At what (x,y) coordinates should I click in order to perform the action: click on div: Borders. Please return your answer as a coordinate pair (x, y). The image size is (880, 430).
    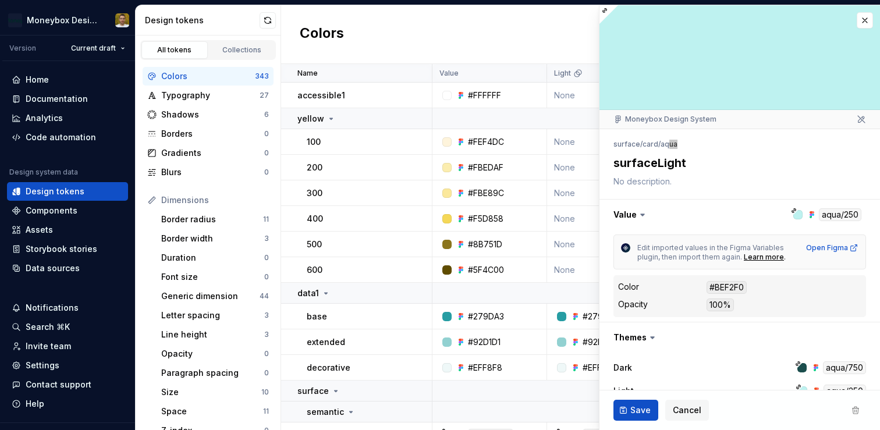
    Looking at the image, I should click on (212, 134).